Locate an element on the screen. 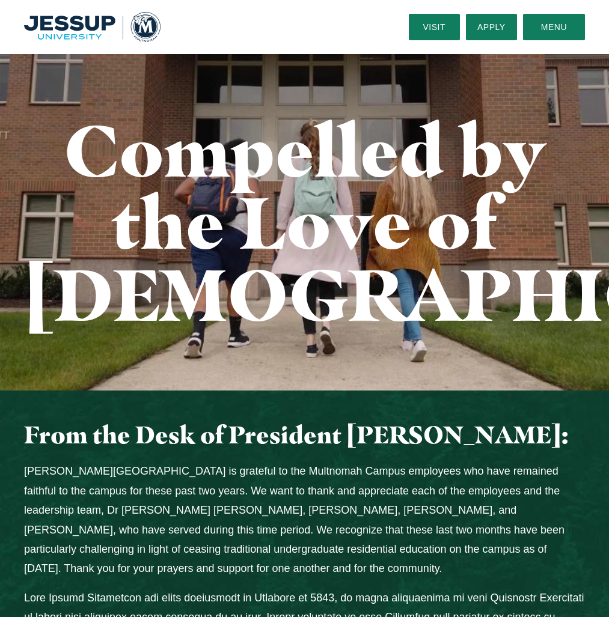 The height and width of the screenshot is (617, 609). a: Home is located at coordinates (92, 27).